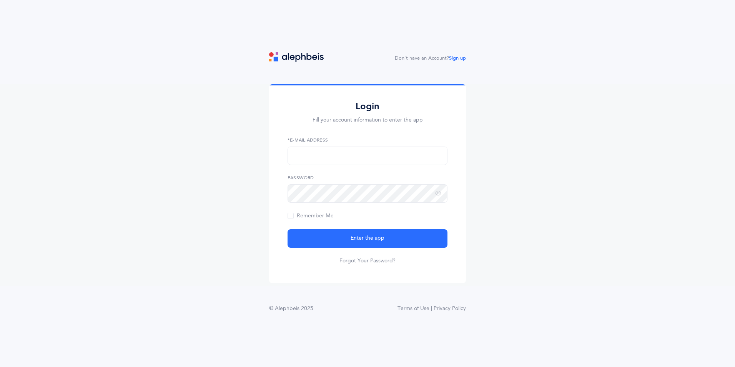 This screenshot has width=735, height=367. What do you see at coordinates (367, 106) in the screenshot?
I see `h2: Login` at bounding box center [367, 106].